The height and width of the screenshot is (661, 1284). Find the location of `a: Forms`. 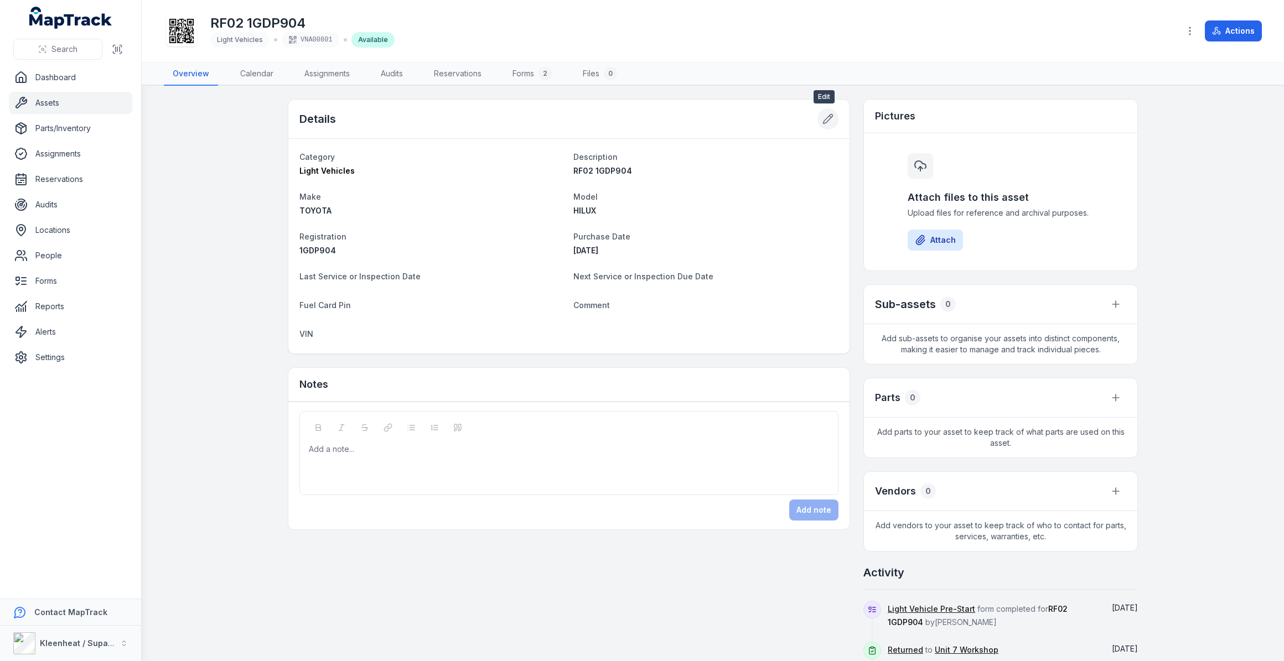

a: Forms is located at coordinates (70, 281).